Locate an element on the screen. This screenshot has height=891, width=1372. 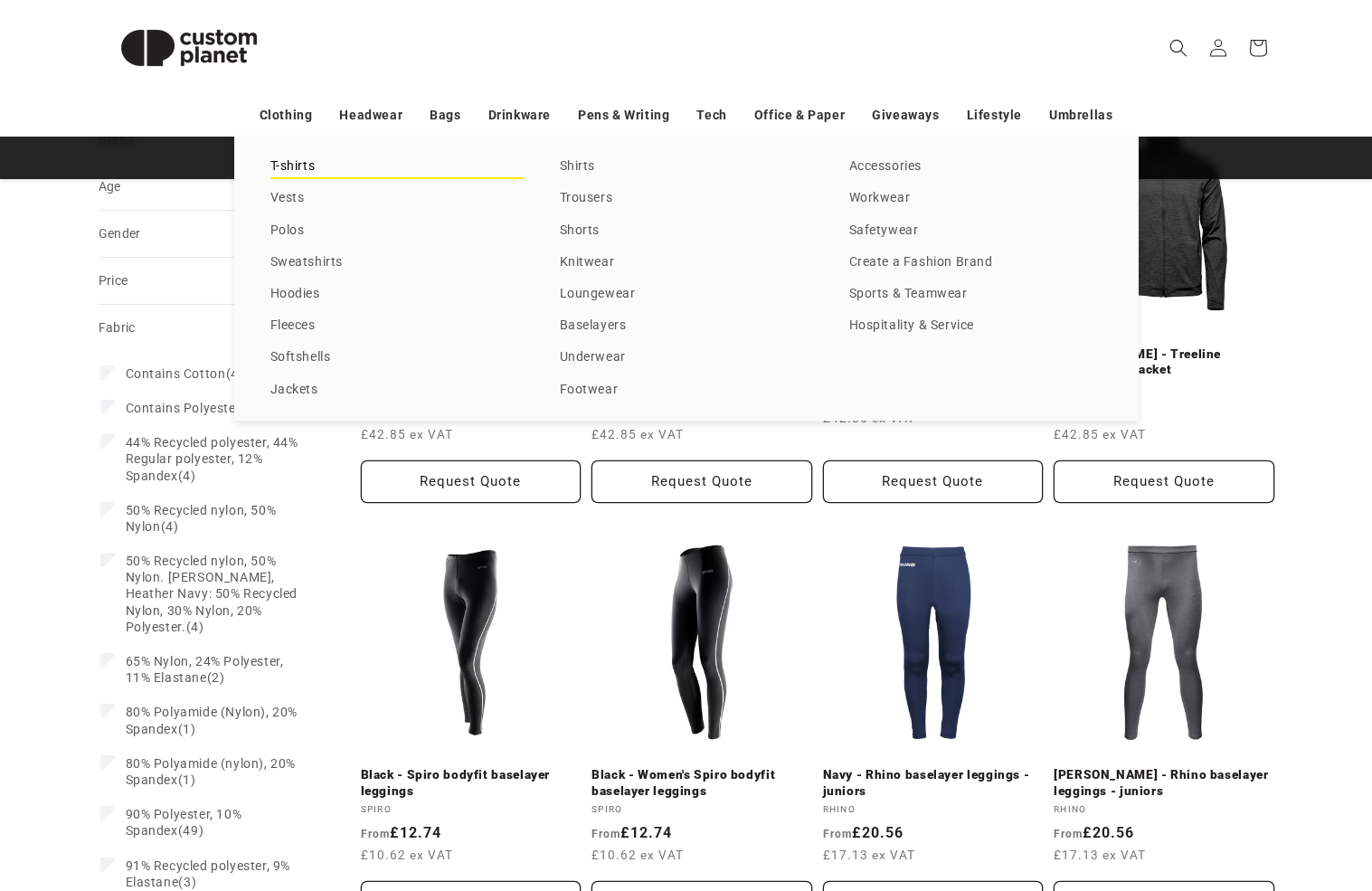
a: Black - Spiro bodyfit baselayer leggings is located at coordinates (471, 782).